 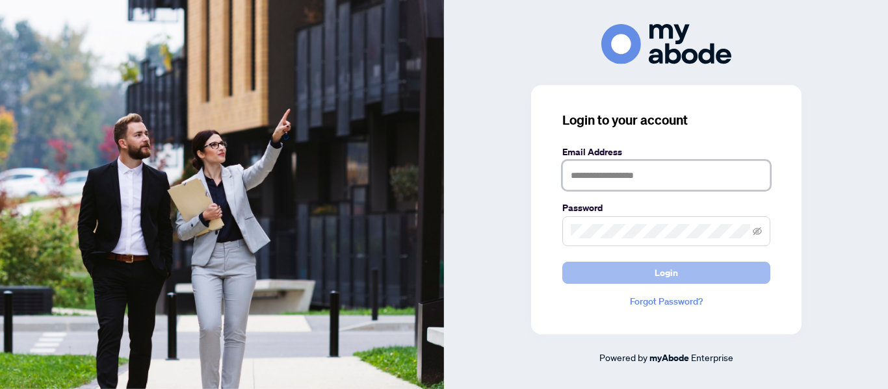 What do you see at coordinates (669, 358) in the screenshot?
I see `a: myAbode` at bounding box center [669, 358].